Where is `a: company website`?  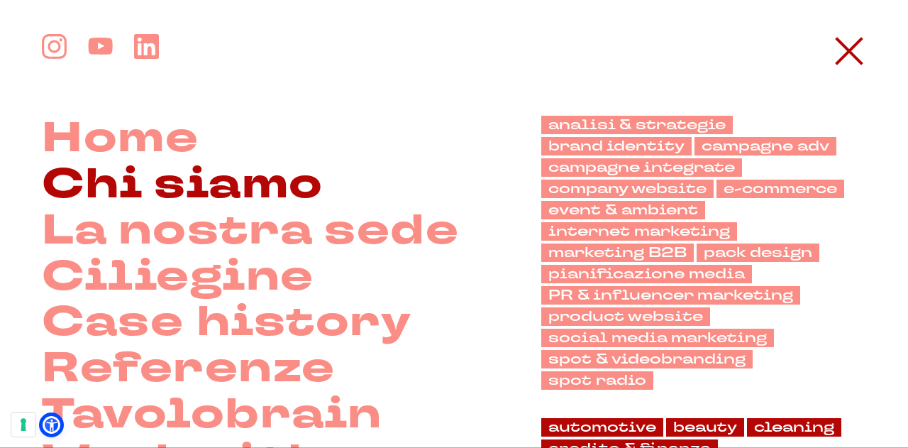 a: company website is located at coordinates (627, 189).